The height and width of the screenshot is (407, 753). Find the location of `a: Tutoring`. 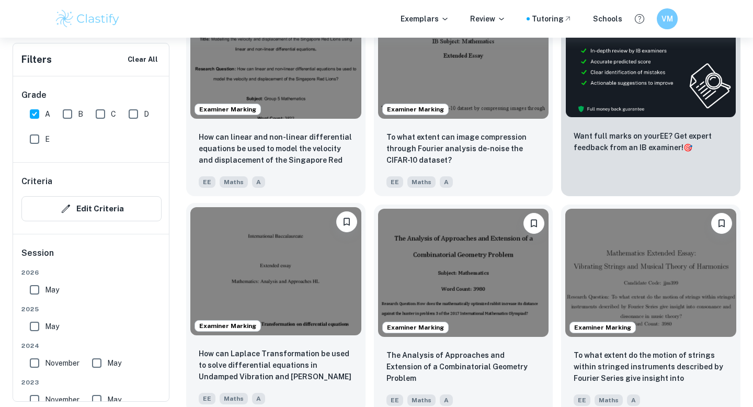

a: Tutoring is located at coordinates (552, 19).